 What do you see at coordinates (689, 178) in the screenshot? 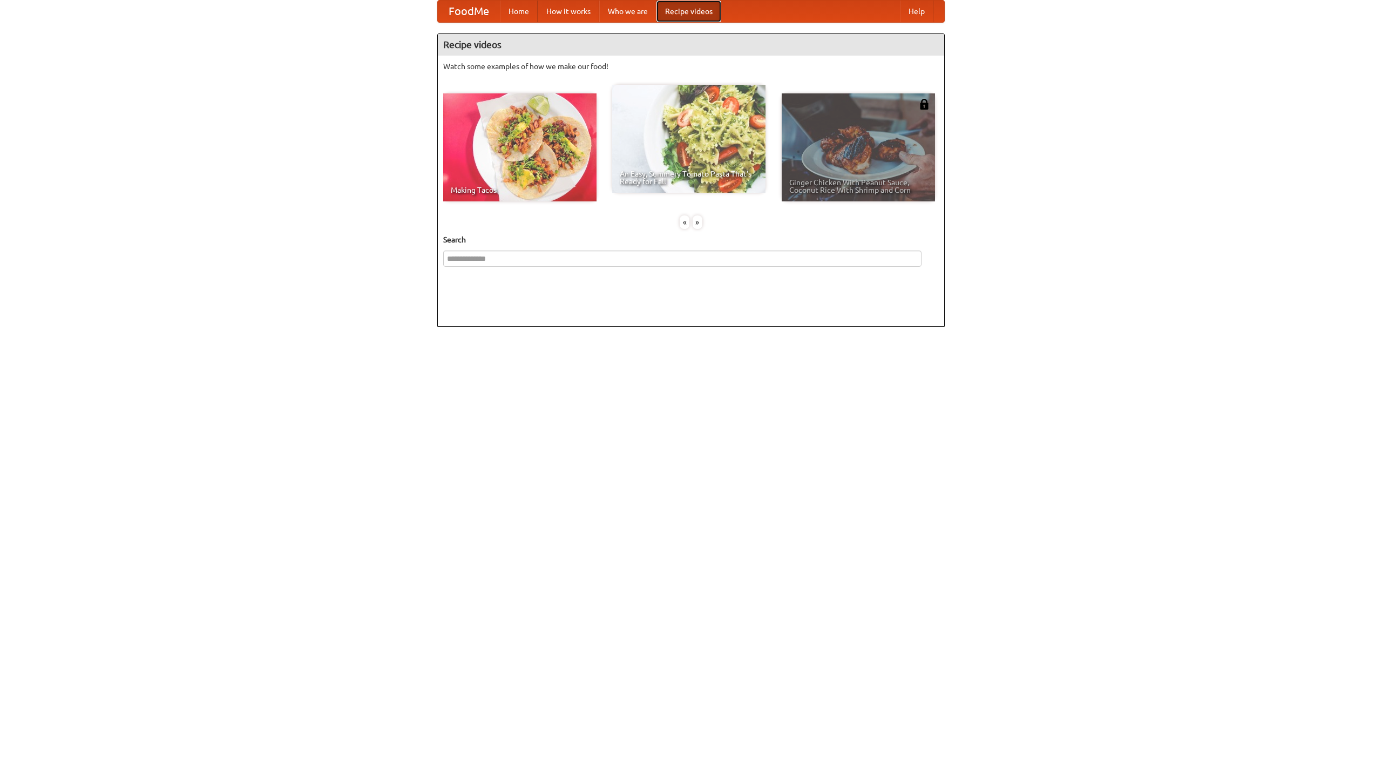
I see `span: An Easy, Summery Tomato Pasta That's Ready for Fall` at bounding box center [689, 178].